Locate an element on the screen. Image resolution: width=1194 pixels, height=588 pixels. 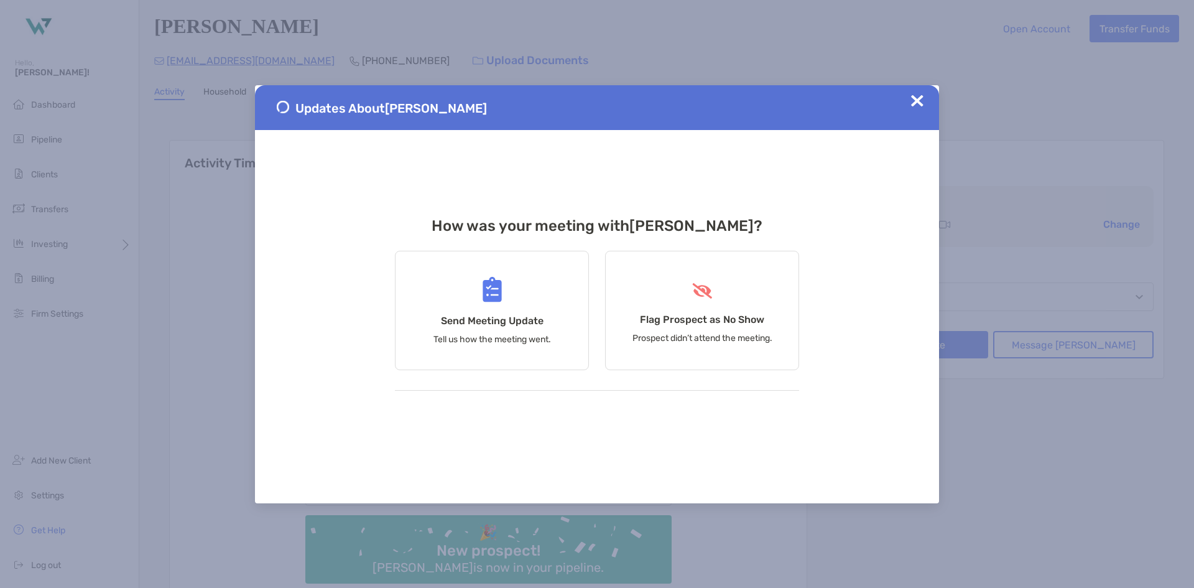
img: Send Meeting Update 1 is located at coordinates (283, 107).